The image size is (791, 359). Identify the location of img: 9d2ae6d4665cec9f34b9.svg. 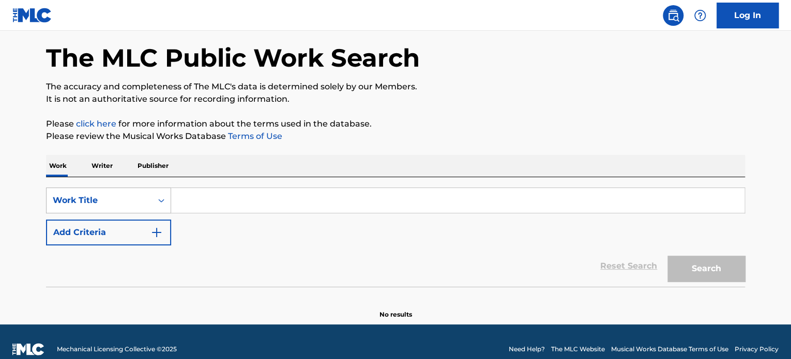
(157, 233).